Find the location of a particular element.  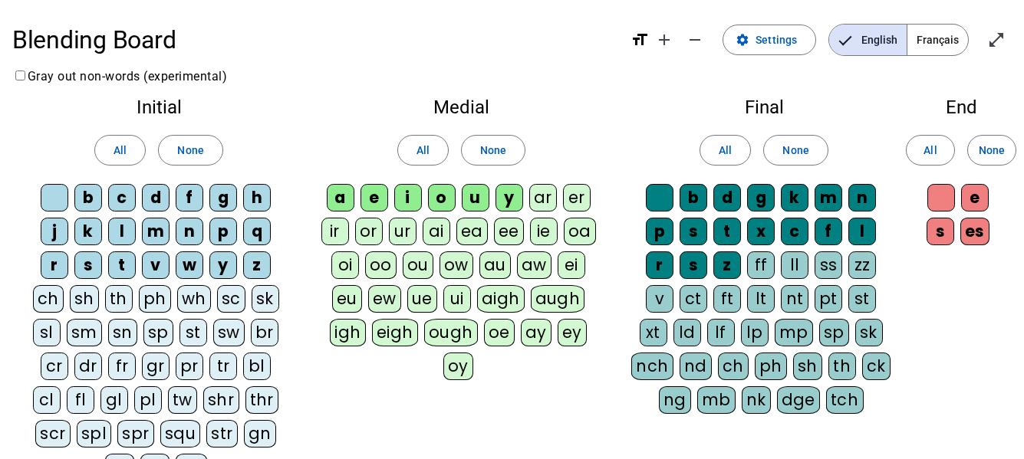

div: xt is located at coordinates (653, 333).